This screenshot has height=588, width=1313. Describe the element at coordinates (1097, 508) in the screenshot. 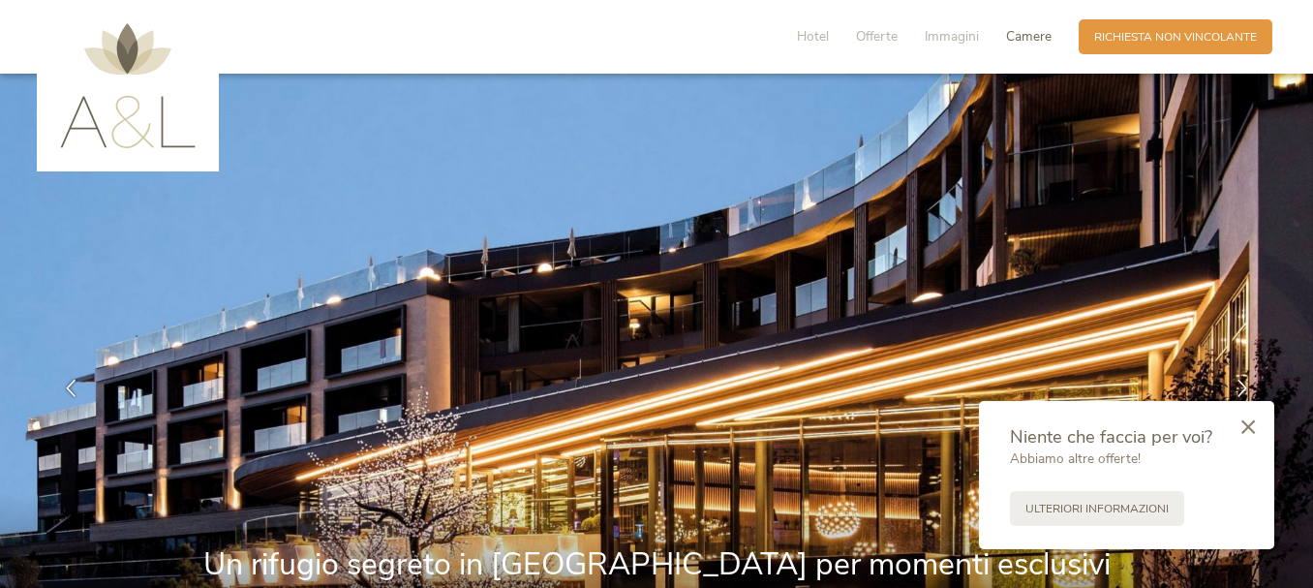

I see `a: Ulteriori informazioni` at that location.